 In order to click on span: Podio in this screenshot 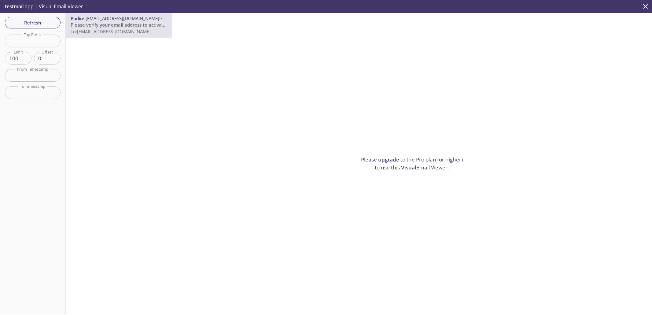, I will do `click(77, 18)`.